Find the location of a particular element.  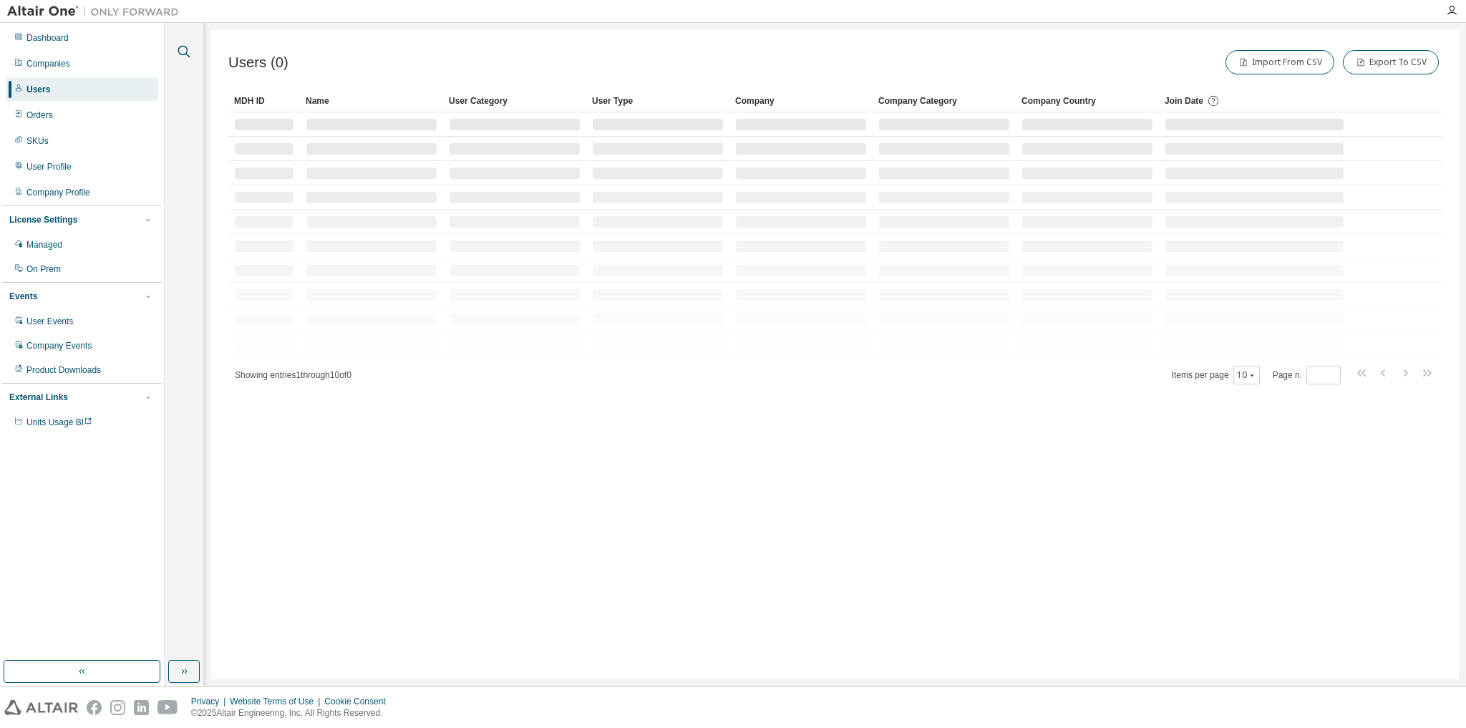

img: altair_logo.svg is located at coordinates (41, 707).